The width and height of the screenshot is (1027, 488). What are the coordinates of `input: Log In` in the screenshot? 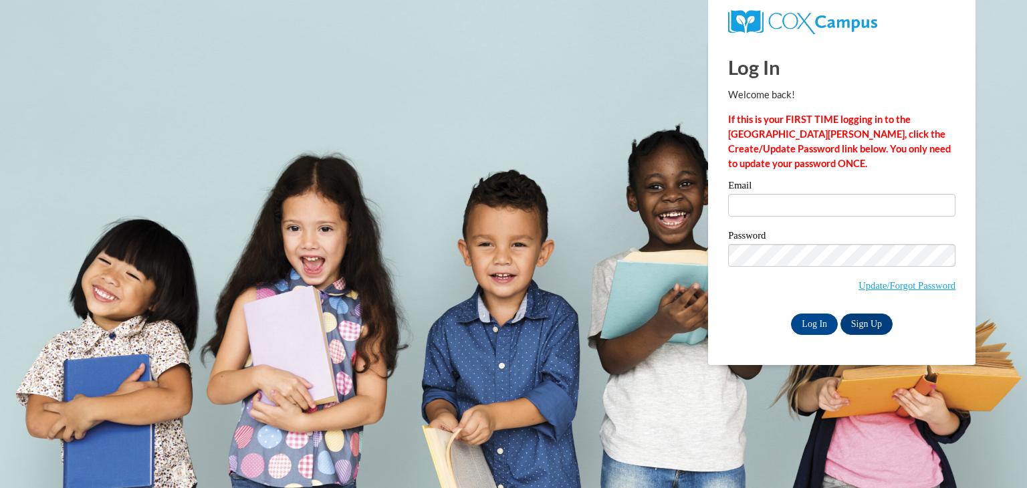 It's located at (815, 324).